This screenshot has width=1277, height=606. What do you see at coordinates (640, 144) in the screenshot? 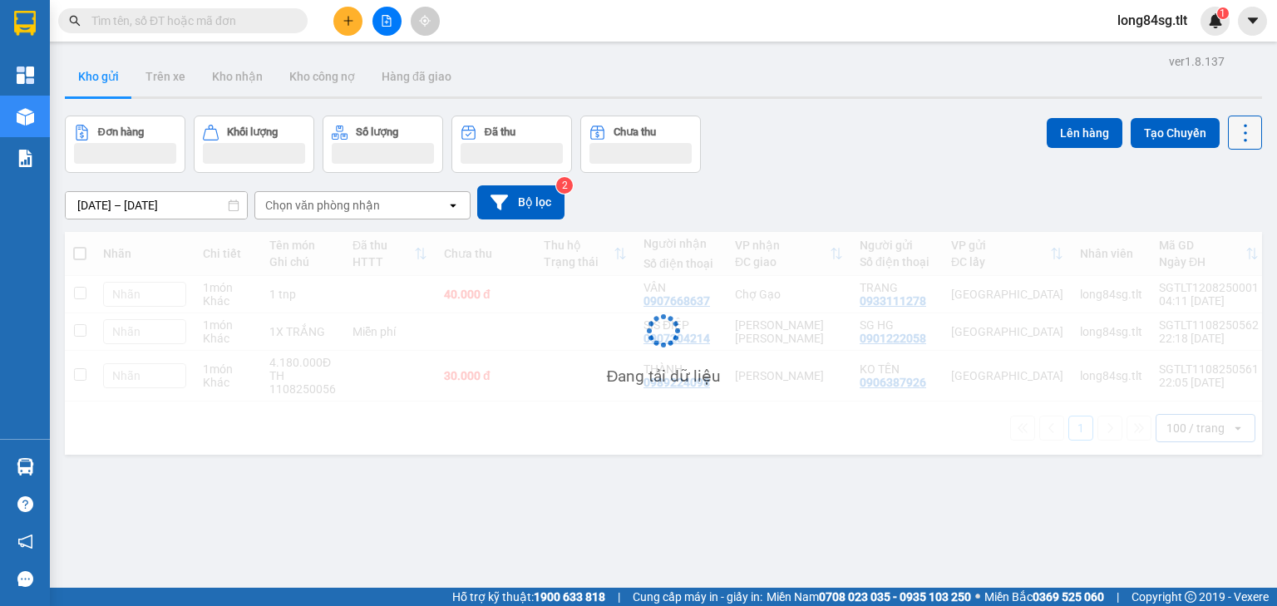
I see `button: Chưa thu` at bounding box center [640, 144].